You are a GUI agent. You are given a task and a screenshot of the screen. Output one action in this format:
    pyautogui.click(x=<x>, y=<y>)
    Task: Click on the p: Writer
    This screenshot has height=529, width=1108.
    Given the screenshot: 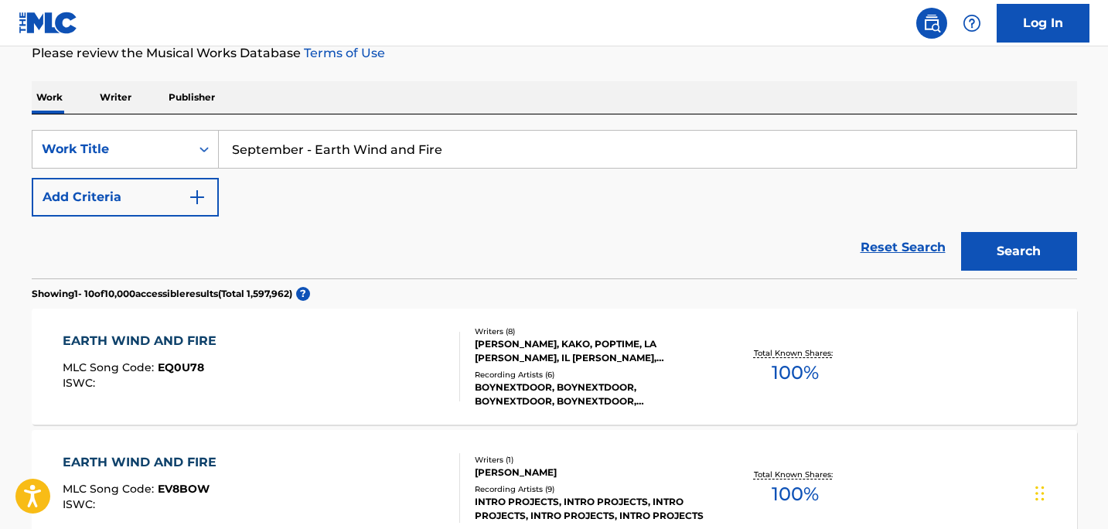 What is the action you would take?
    pyautogui.click(x=115, y=97)
    